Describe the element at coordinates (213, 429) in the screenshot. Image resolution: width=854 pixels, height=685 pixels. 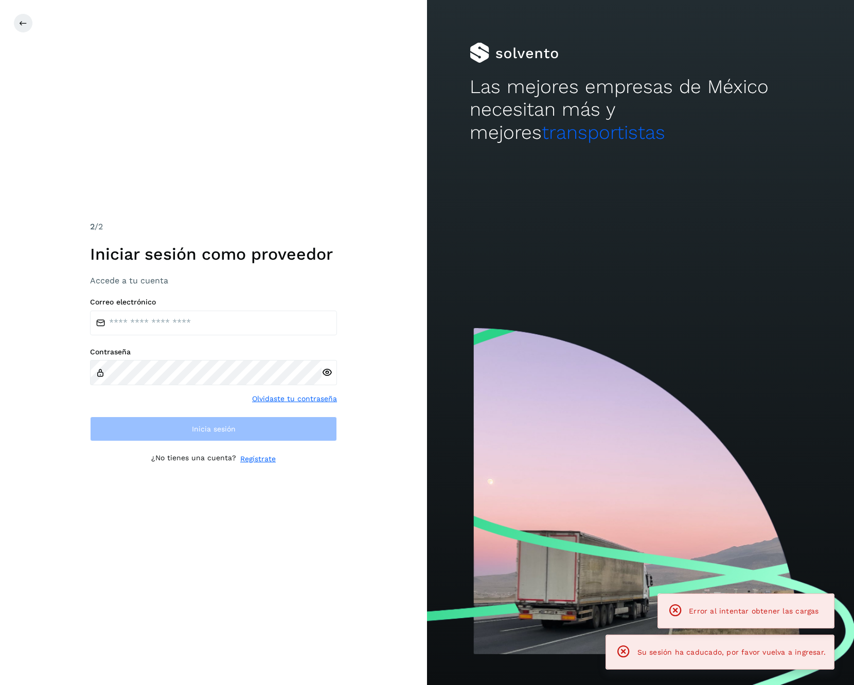
I see `button: Inicia sesión` at that location.